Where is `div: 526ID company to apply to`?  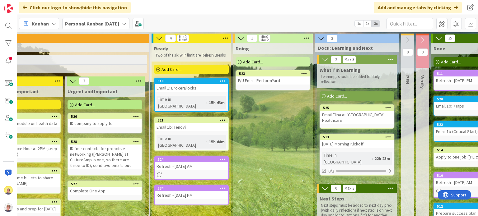 div: 526ID company to apply to is located at coordinates (105, 121).